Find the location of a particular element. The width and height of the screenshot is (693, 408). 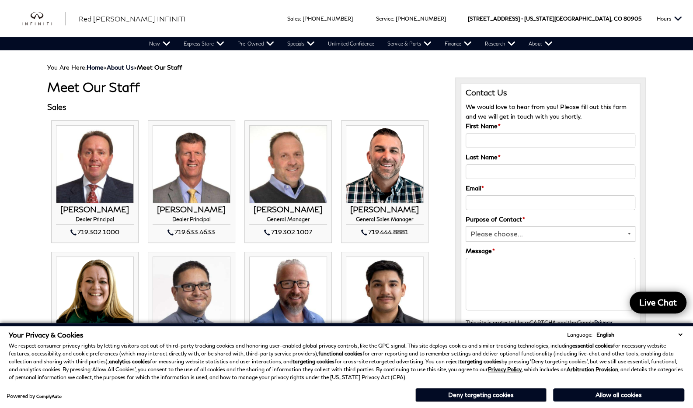

a: Finance is located at coordinates (458, 44).